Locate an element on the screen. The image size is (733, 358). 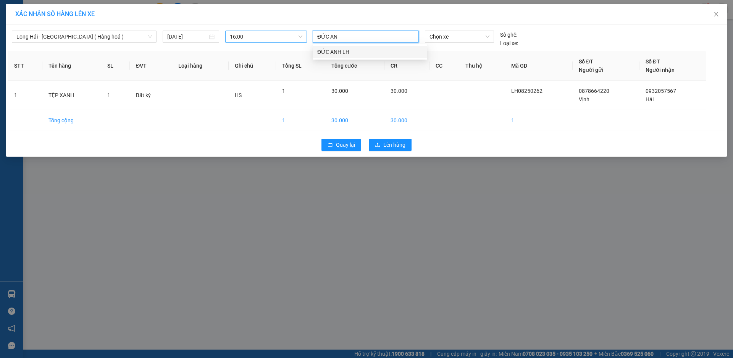
span: Long Hải - Sài Gòn ( Hàng hoá ) is located at coordinates (84, 37).